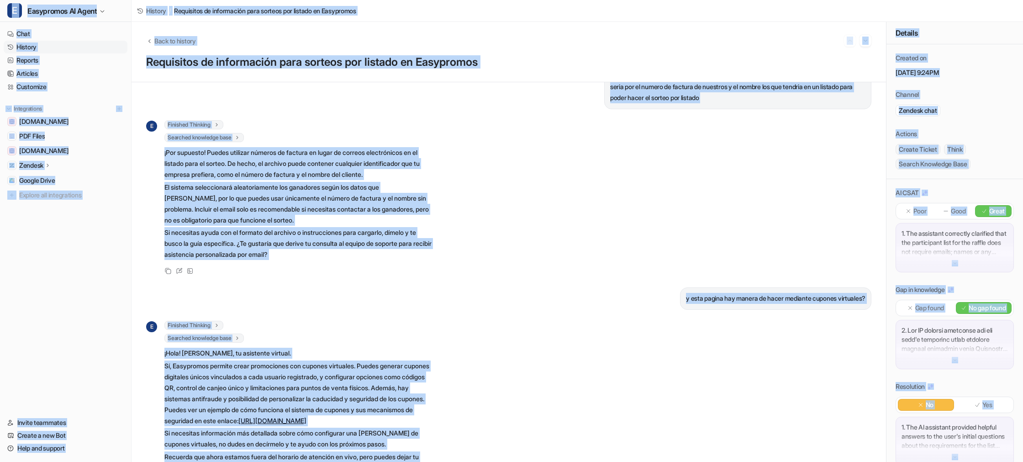  I want to click on p: Zendesk, so click(31, 165).